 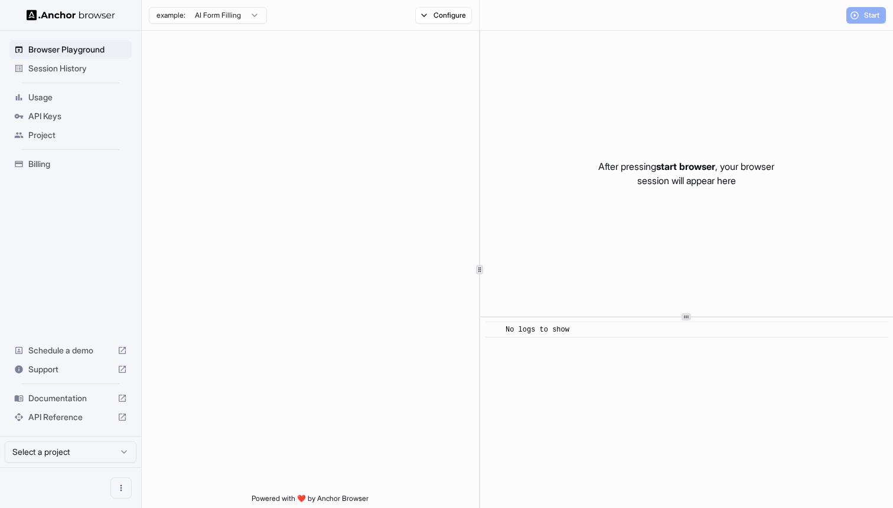 I want to click on span: Project, so click(x=77, y=135).